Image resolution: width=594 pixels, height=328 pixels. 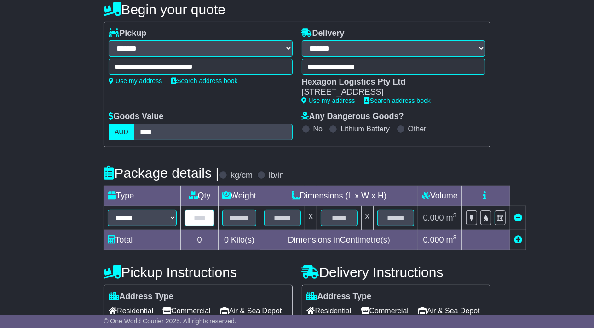 What do you see at coordinates (318, 129) in the screenshot?
I see `label: No` at bounding box center [318, 129].